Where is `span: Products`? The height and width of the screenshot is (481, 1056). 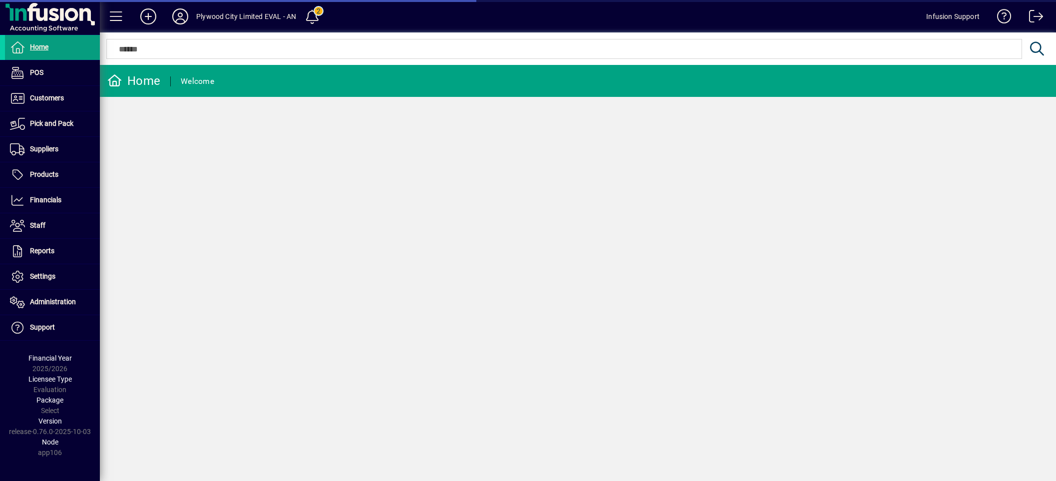
span: Products is located at coordinates (44, 174).